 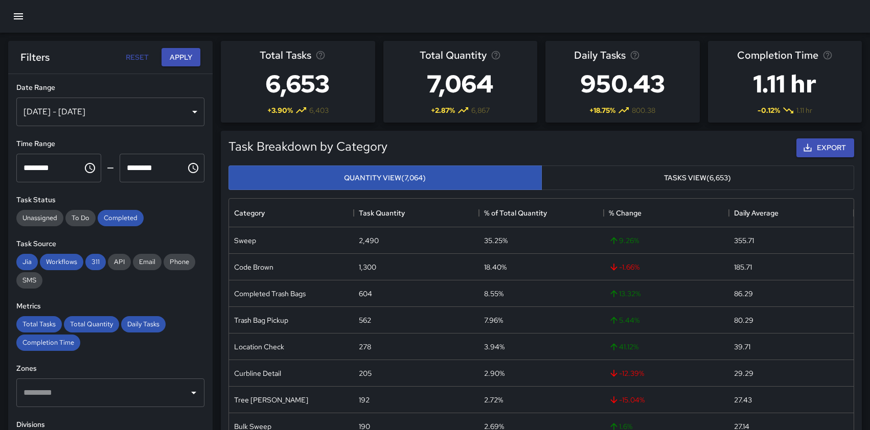 I want to click on span: 13.32 %, so click(x=624, y=294).